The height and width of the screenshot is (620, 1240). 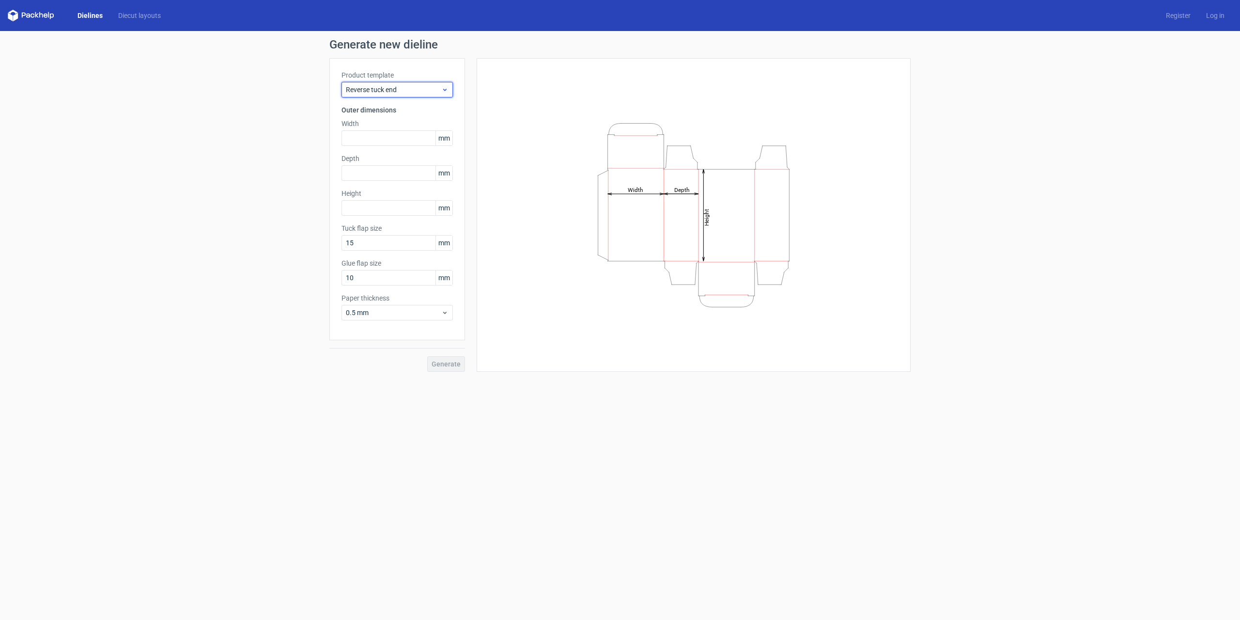 What do you see at coordinates (90, 16) in the screenshot?
I see `a: Dielines` at bounding box center [90, 16].